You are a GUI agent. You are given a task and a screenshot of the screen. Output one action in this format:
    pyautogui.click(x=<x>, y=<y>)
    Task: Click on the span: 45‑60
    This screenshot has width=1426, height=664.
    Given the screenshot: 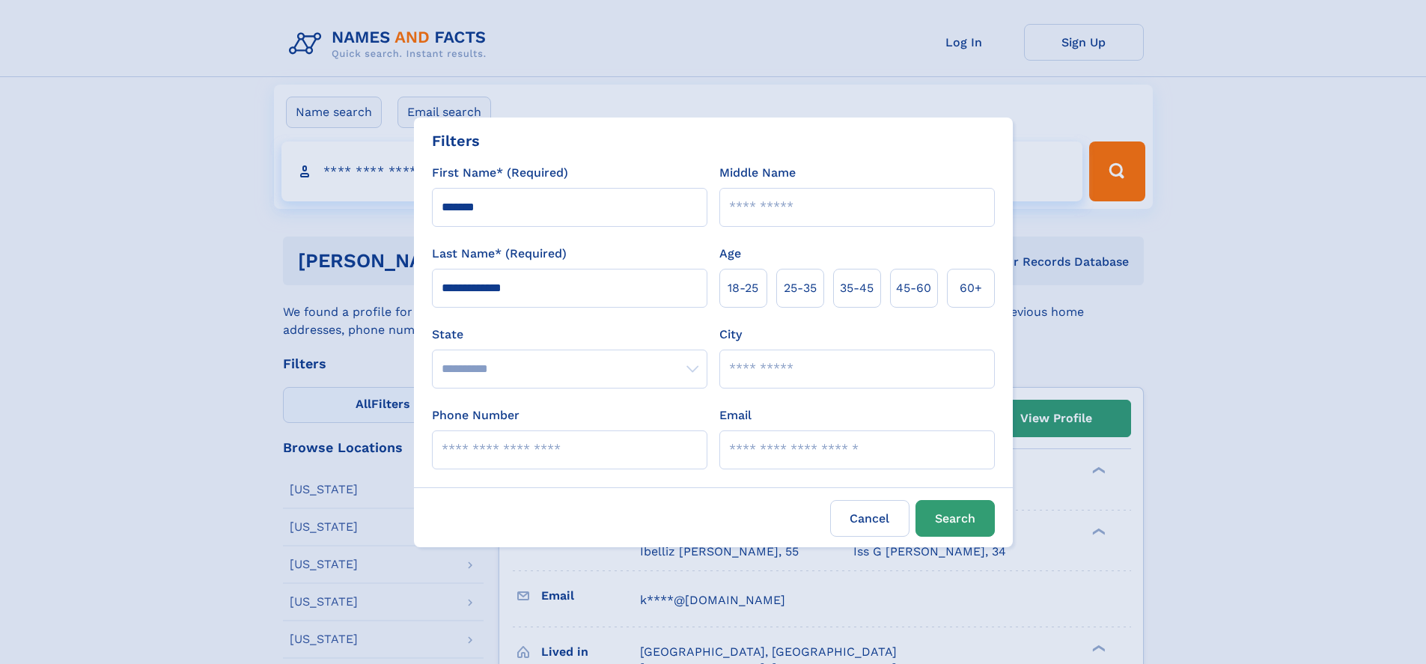 What is the action you would take?
    pyautogui.click(x=913, y=288)
    